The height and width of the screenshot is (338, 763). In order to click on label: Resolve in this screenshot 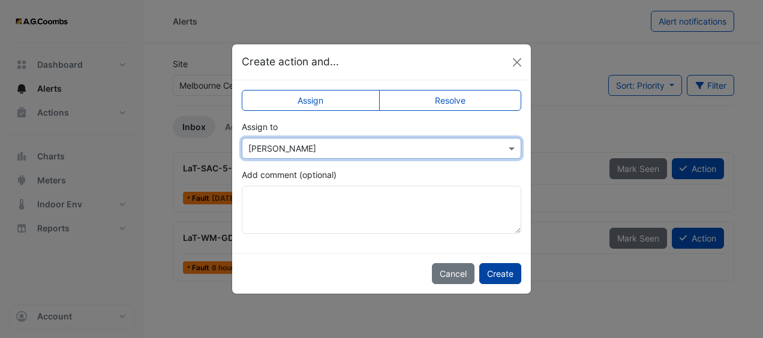, I will do `click(450, 100)`.